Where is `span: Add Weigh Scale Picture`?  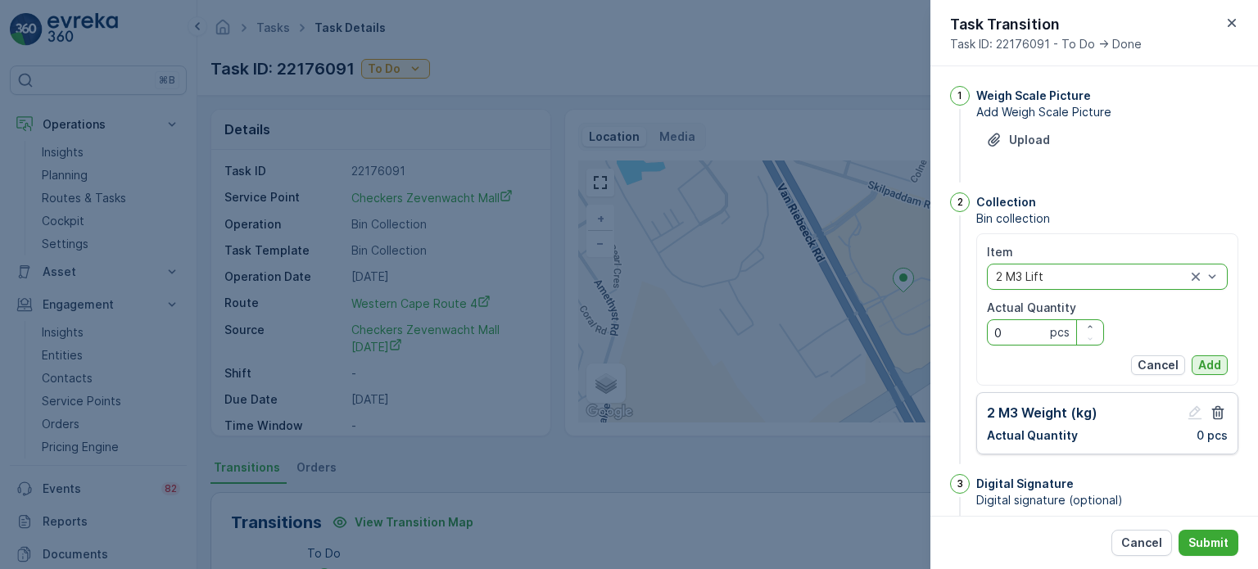
span: Add Weigh Scale Picture is located at coordinates (1107, 112).